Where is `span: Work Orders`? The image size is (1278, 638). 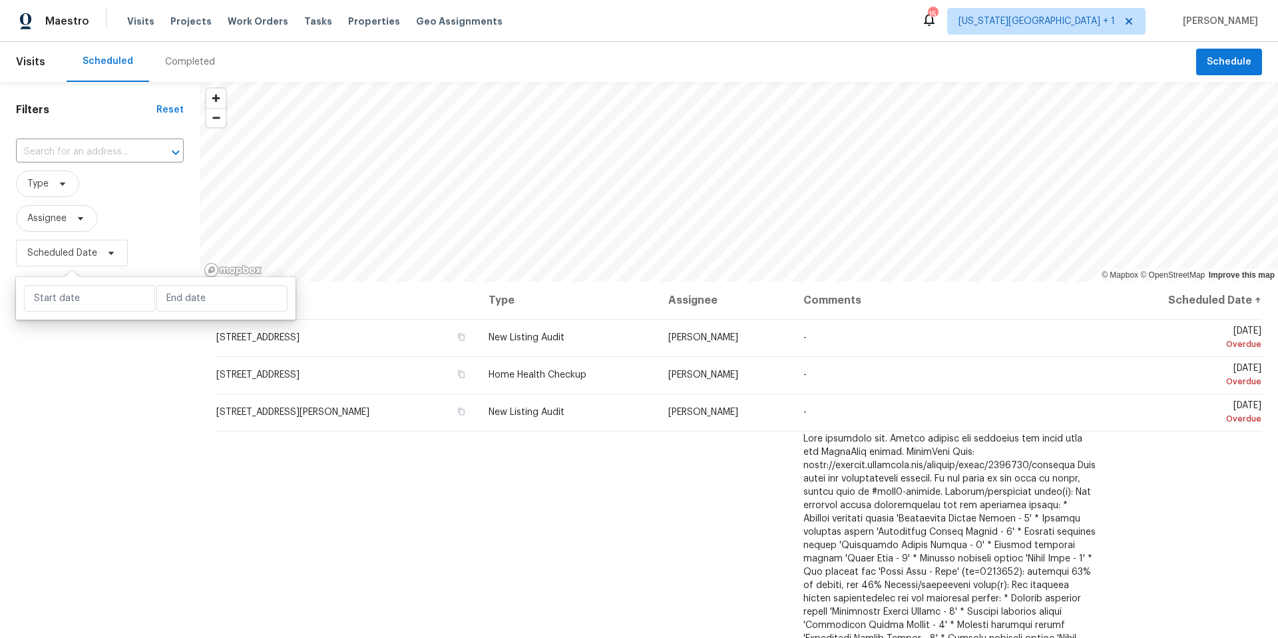
span: Work Orders is located at coordinates (258, 21).